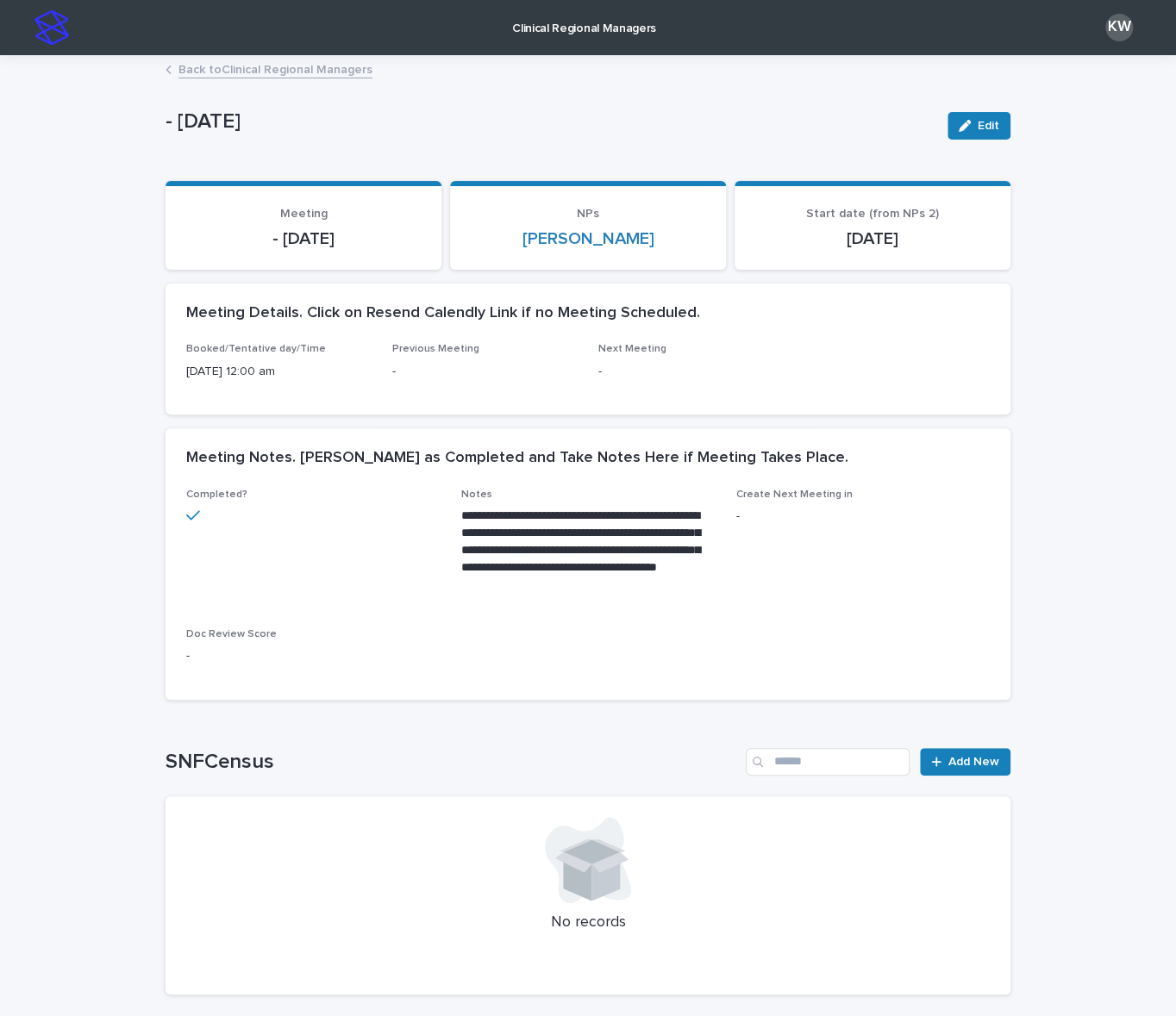 Image resolution: width=1176 pixels, height=1016 pixels. What do you see at coordinates (443, 314) in the screenshot?
I see `h2: Meeting Details. Click on Resend Calendly Link if no Meeting Scheduled.` at bounding box center [443, 314].